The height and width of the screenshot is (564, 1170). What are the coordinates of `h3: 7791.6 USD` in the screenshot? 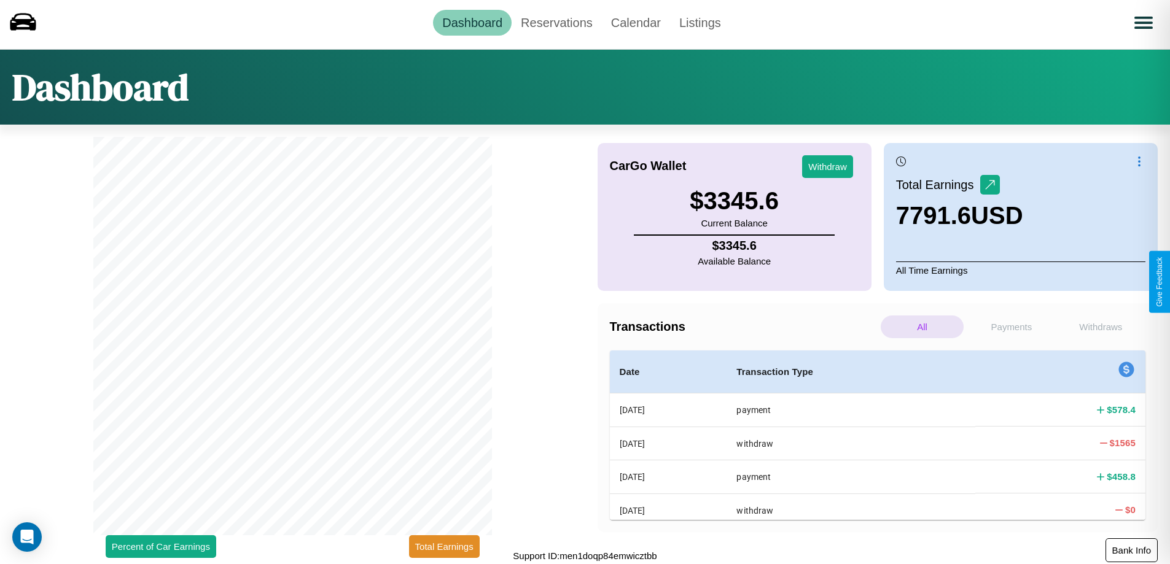 It's located at (959, 216).